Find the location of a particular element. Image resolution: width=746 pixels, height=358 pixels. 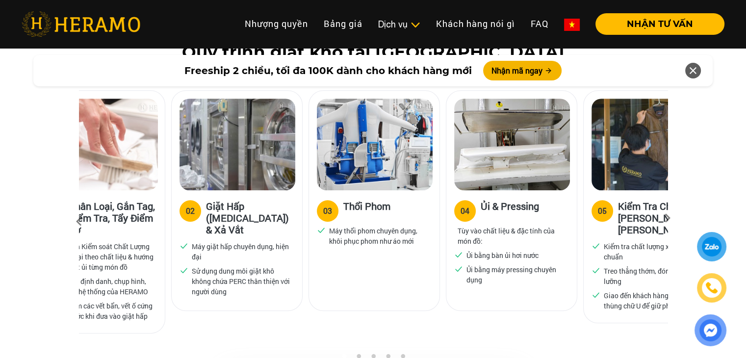

p: Treo thẳng thớm, đóng gói kỹ lưỡng is located at coordinates (653, 276).